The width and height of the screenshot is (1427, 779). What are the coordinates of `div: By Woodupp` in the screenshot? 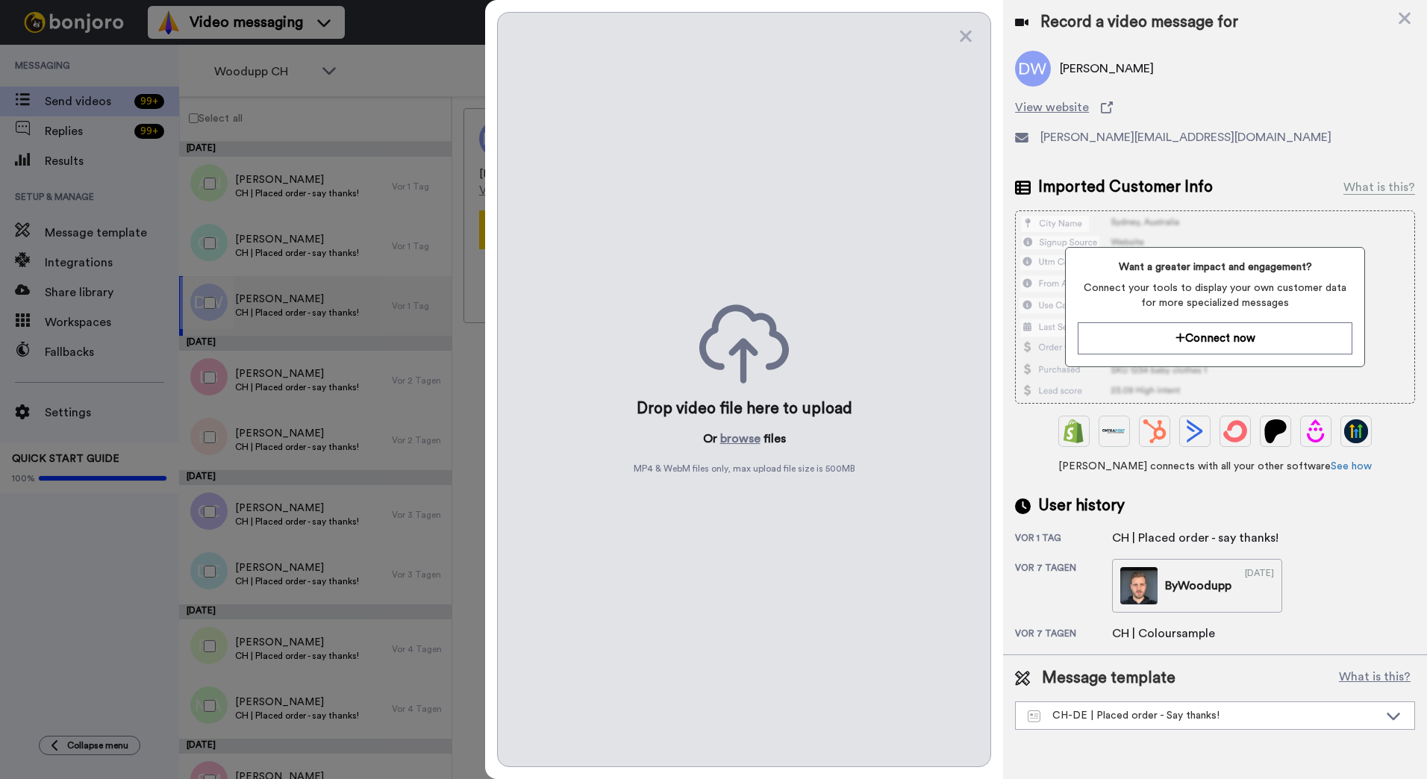 It's located at (1198, 586).